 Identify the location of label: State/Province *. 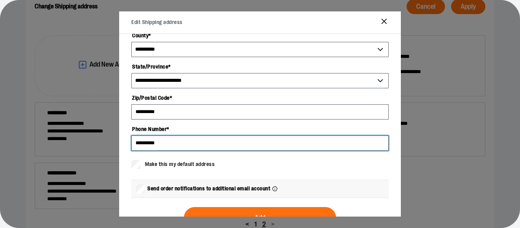
(260, 67).